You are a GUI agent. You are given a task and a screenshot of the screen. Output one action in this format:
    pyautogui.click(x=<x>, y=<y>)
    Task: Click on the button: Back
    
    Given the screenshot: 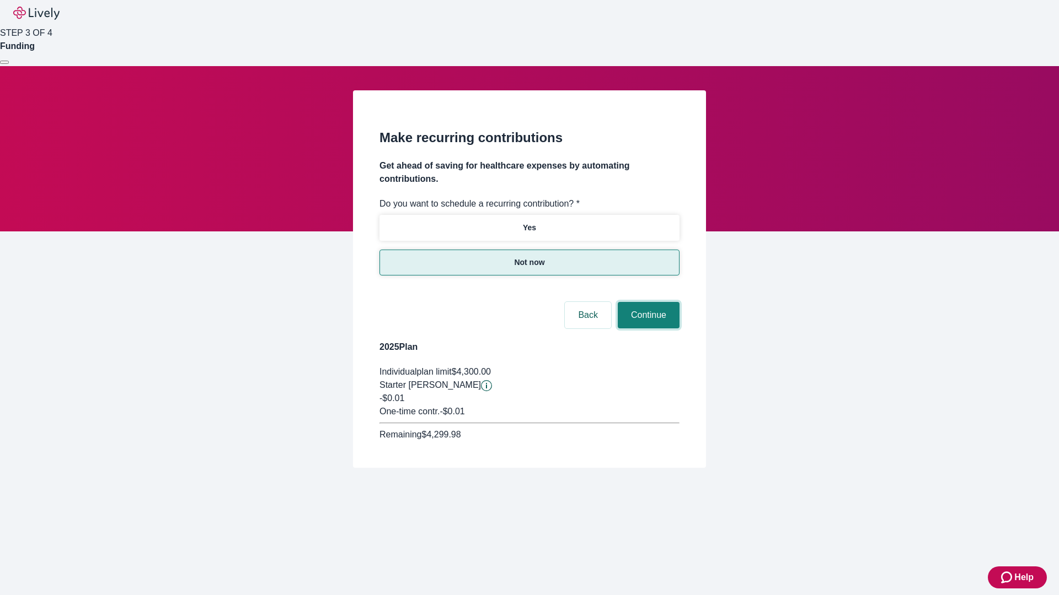 What is the action you would take?
    pyautogui.click(x=588, y=315)
    